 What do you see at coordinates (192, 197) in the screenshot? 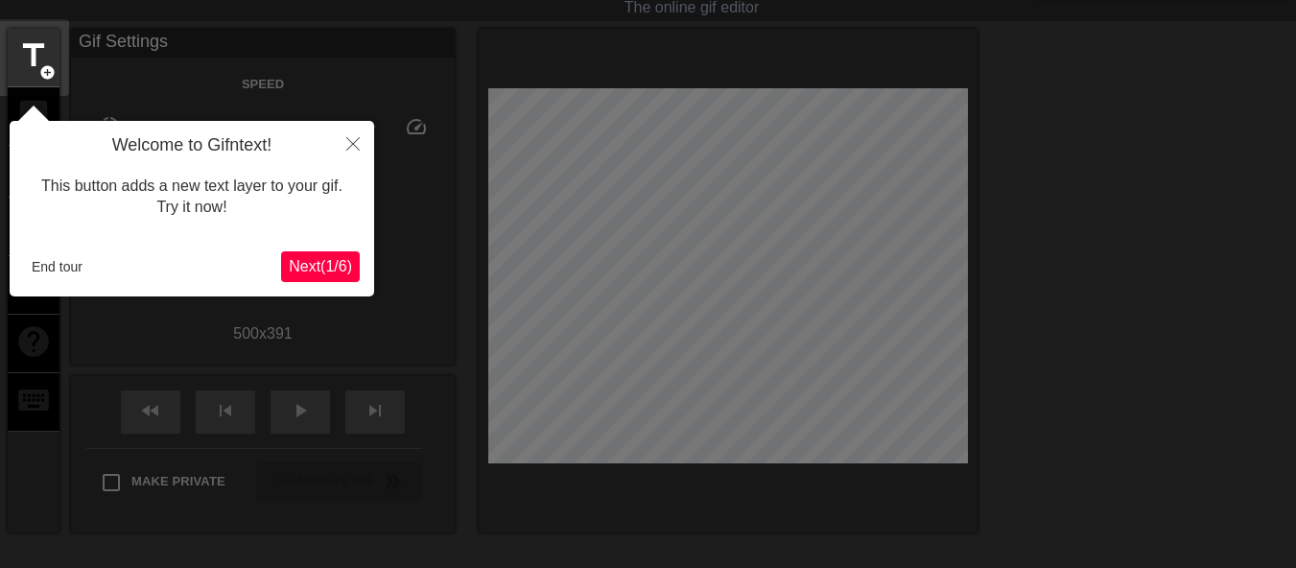
I see `div: This button adds a new text layer to your gif. Try it now!` at bounding box center [192, 197].